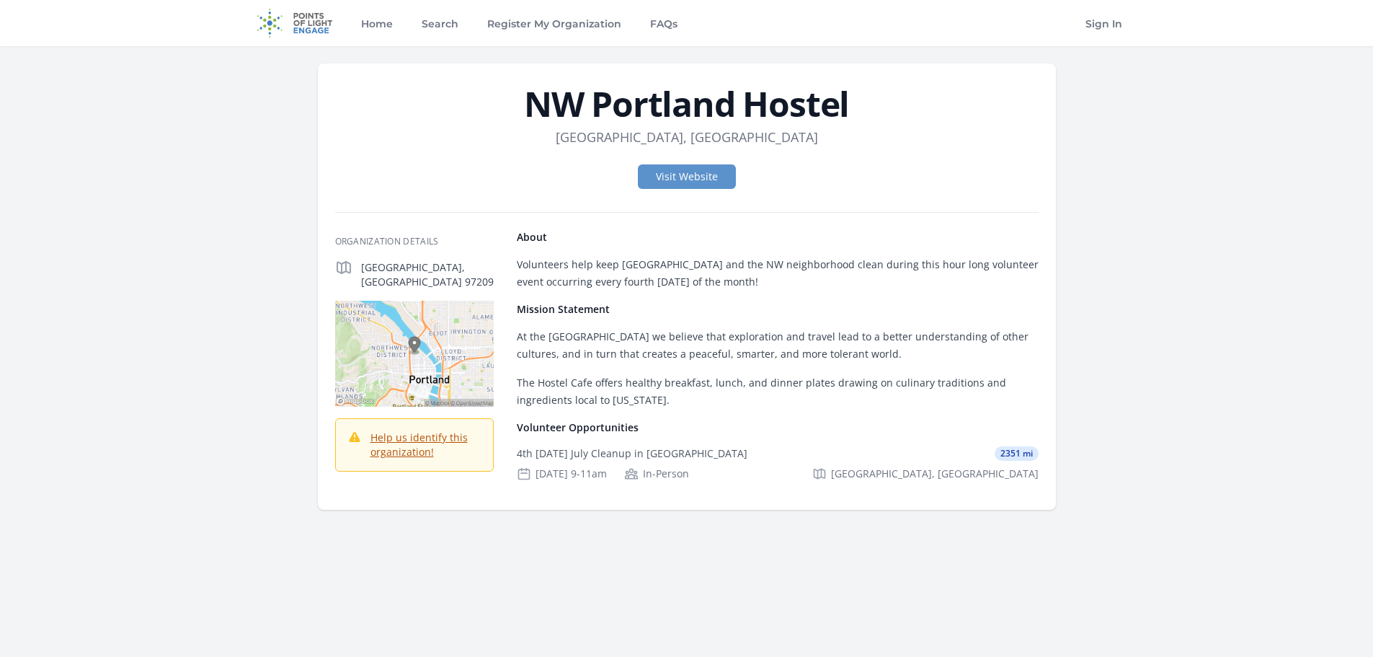 Image resolution: width=1373 pixels, height=657 pixels. Describe the element at coordinates (657, 474) in the screenshot. I see `div: In-Person` at that location.